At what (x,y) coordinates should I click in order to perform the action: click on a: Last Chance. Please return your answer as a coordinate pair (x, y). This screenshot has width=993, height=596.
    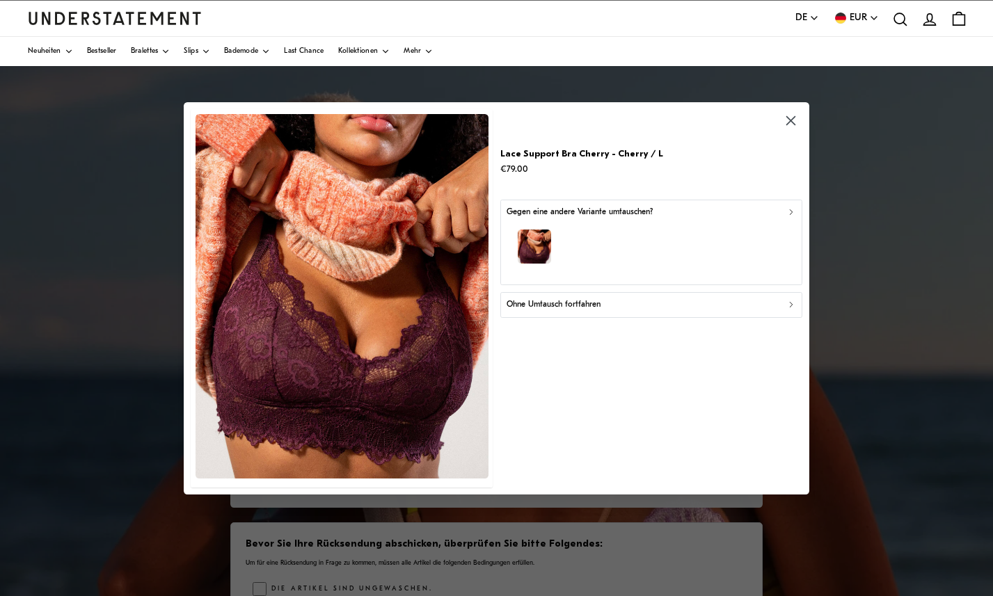
    Looking at the image, I should click on (303, 51).